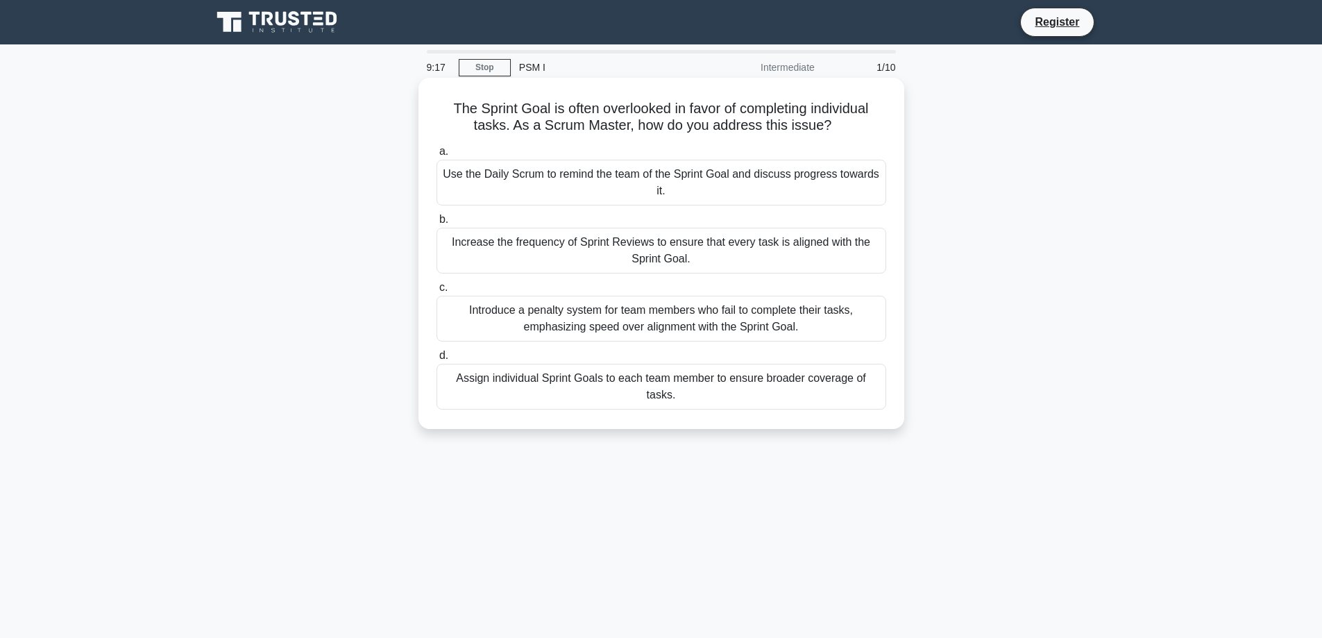 This screenshot has width=1322, height=638. I want to click on span: c., so click(443, 287).